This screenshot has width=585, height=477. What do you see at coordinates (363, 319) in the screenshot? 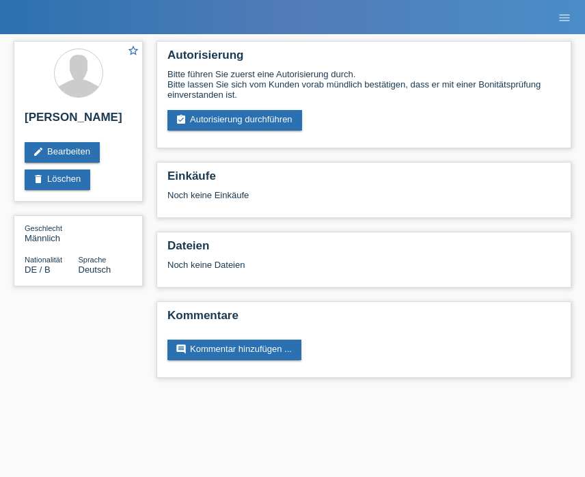
I see `h2: Kommentare` at bounding box center [363, 319].